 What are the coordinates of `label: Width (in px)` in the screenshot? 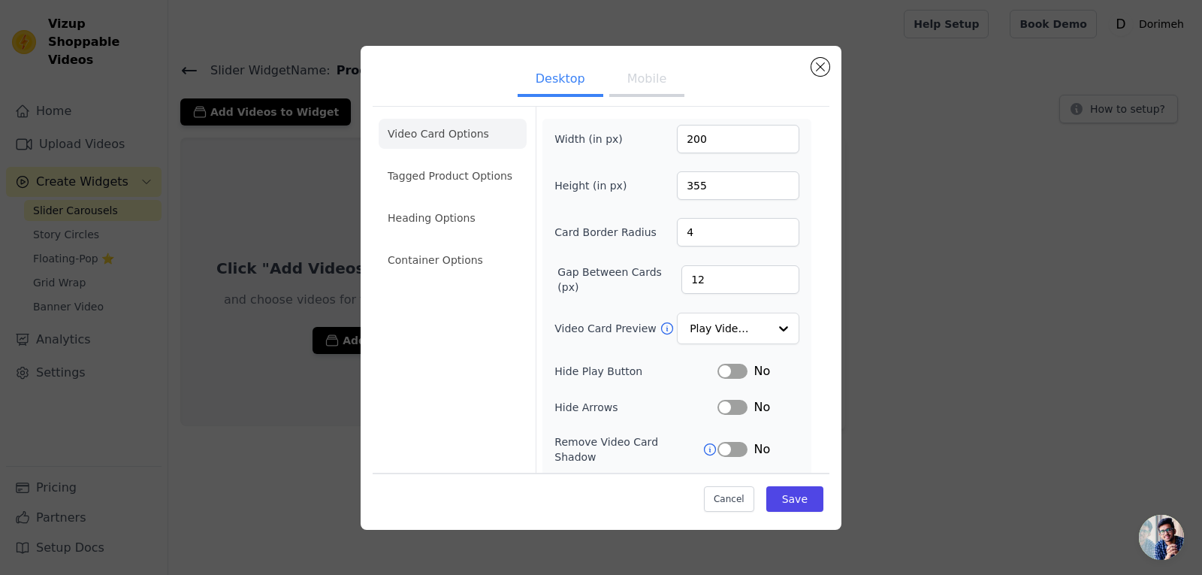 It's located at (595, 139).